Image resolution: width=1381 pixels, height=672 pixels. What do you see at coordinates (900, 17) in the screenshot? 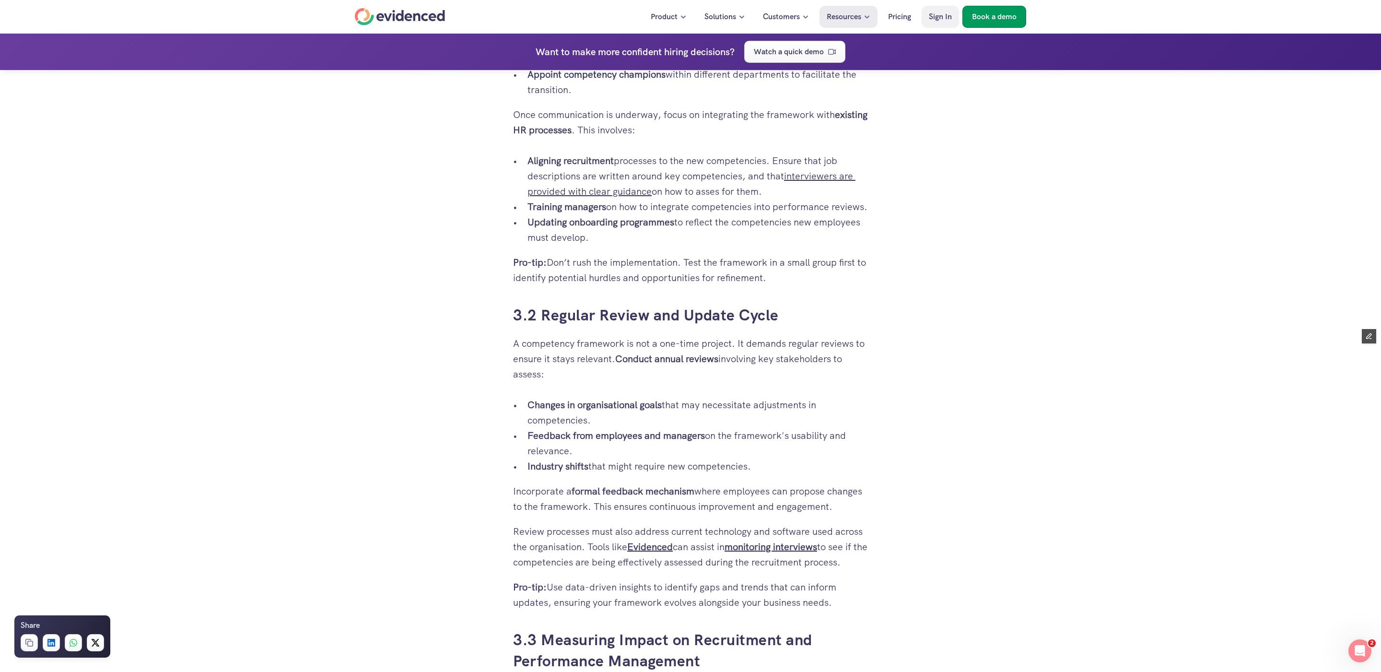
I see `a: Pricing` at bounding box center [900, 17].